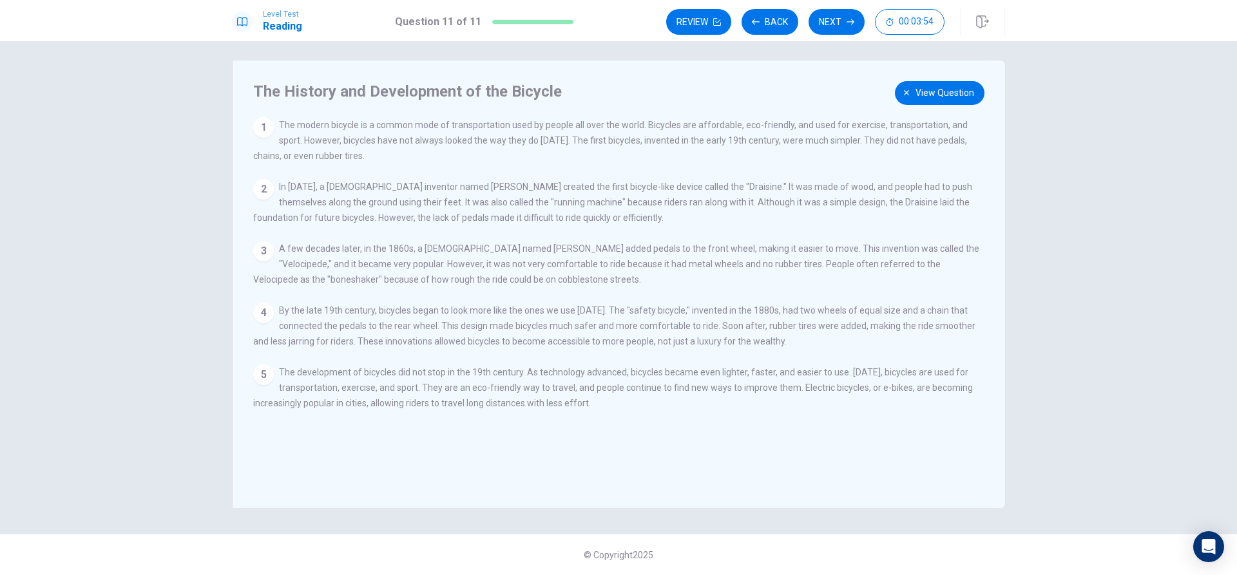 The height and width of the screenshot is (575, 1237). Describe the element at coordinates (282, 14) in the screenshot. I see `span: Level Test` at that location.